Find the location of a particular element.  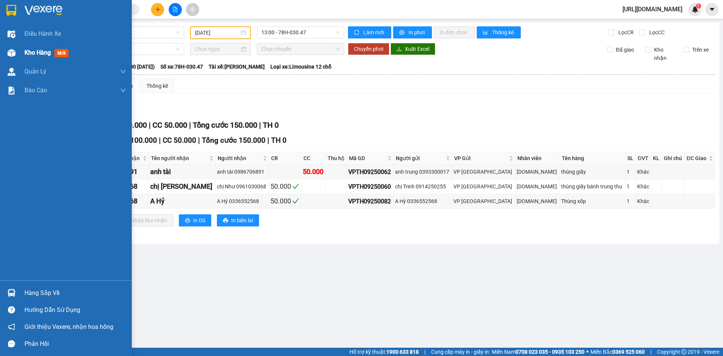

span: caret-down is located at coordinates (712, 9).